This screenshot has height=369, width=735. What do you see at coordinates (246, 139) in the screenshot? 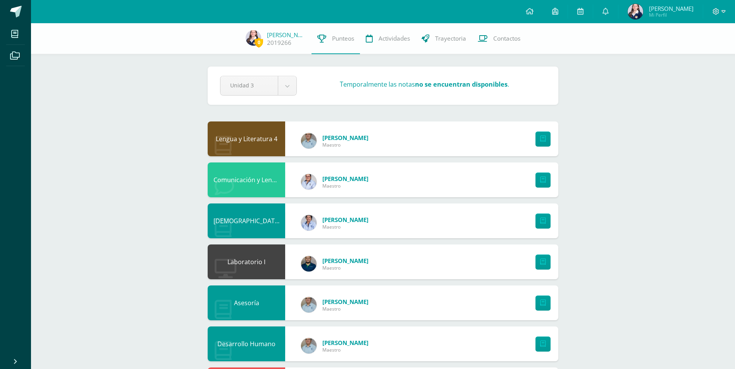
I see `div: Lengua y Literatura 4` at bounding box center [246, 139].